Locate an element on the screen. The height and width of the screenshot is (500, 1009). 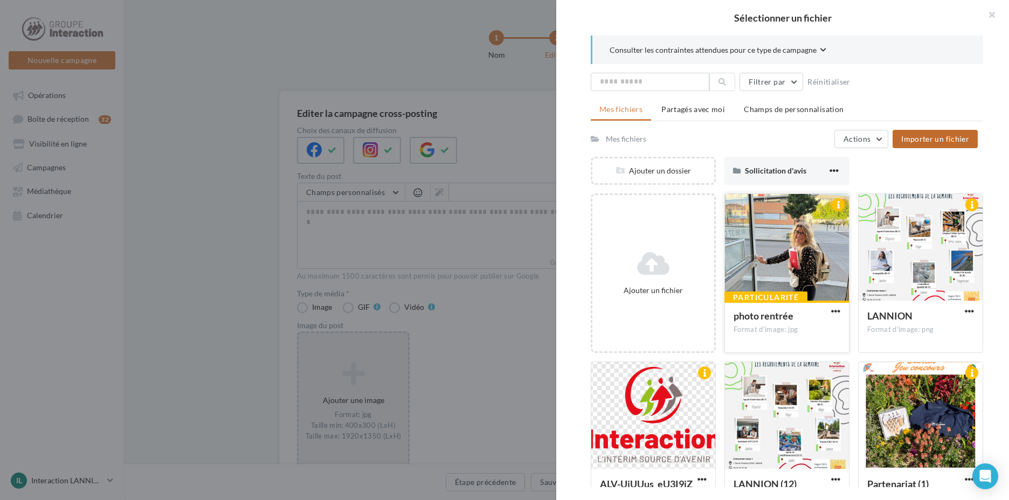
div: Ajouter un fichier is located at coordinates (654, 291).